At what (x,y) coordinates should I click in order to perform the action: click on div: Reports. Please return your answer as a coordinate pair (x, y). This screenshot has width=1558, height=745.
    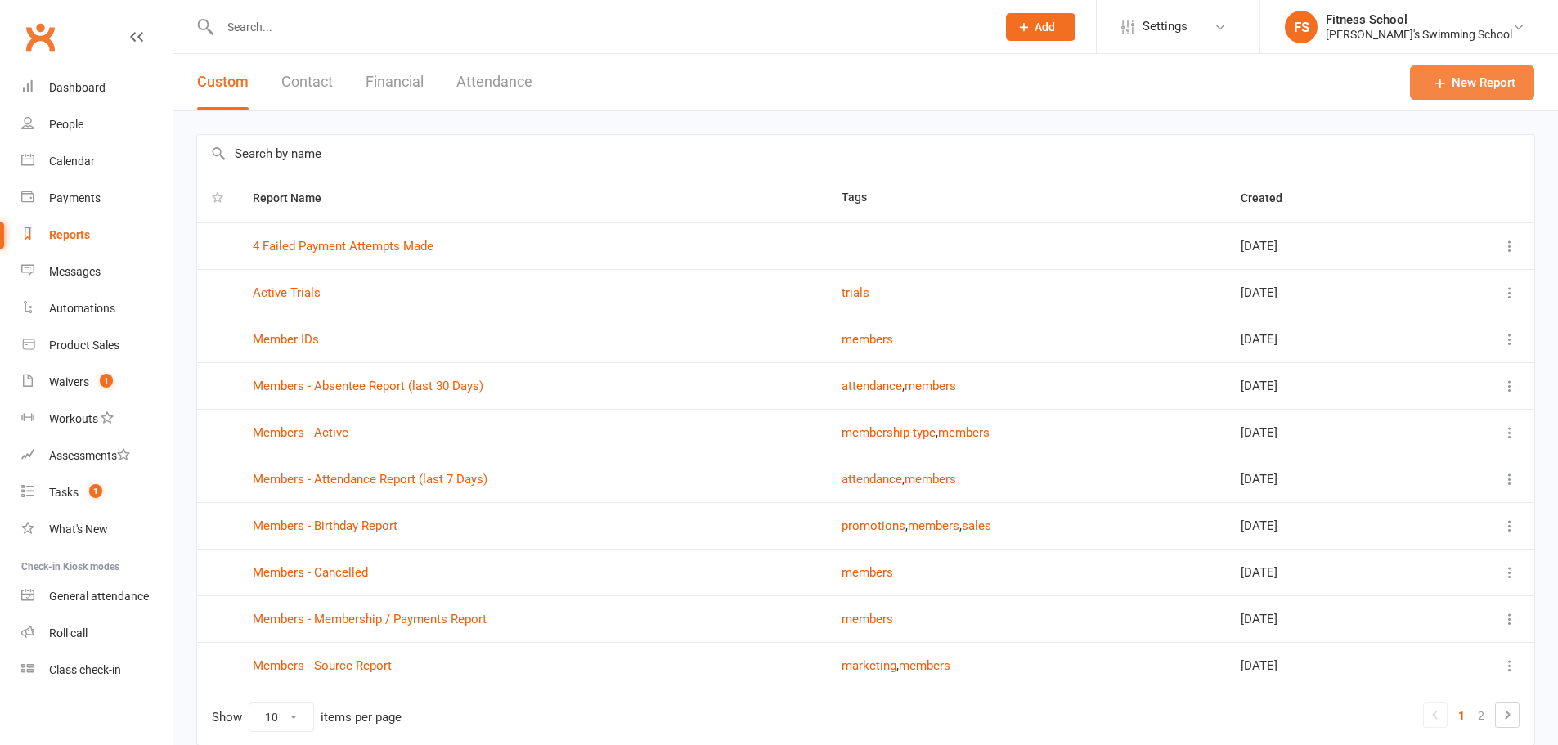
    Looking at the image, I should click on (70, 235).